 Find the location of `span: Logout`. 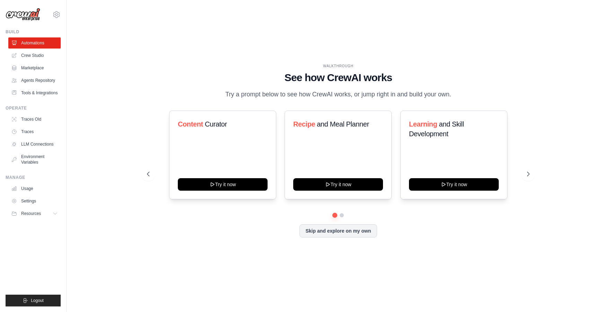

span: Logout is located at coordinates (37, 301).